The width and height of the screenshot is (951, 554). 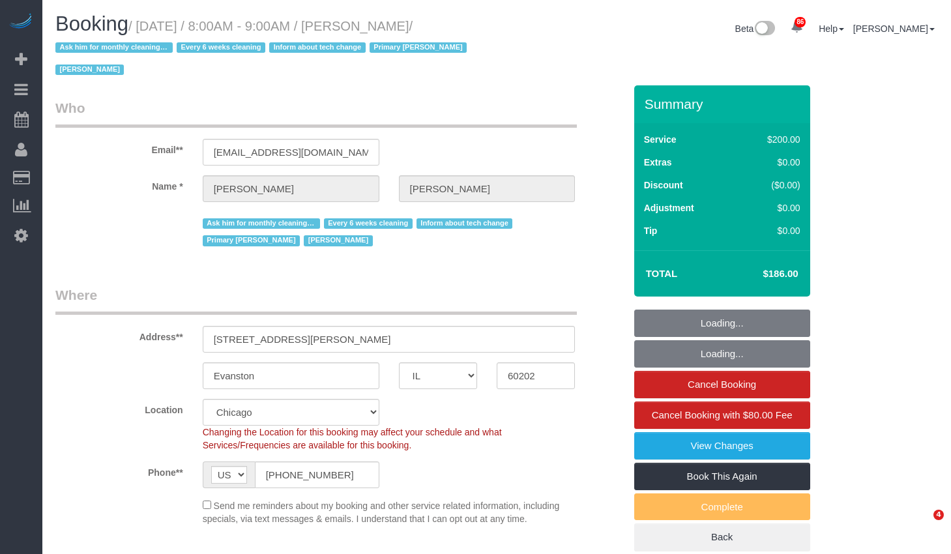 What do you see at coordinates (722, 384) in the screenshot?
I see `a: Cancel Booking` at bounding box center [722, 384].